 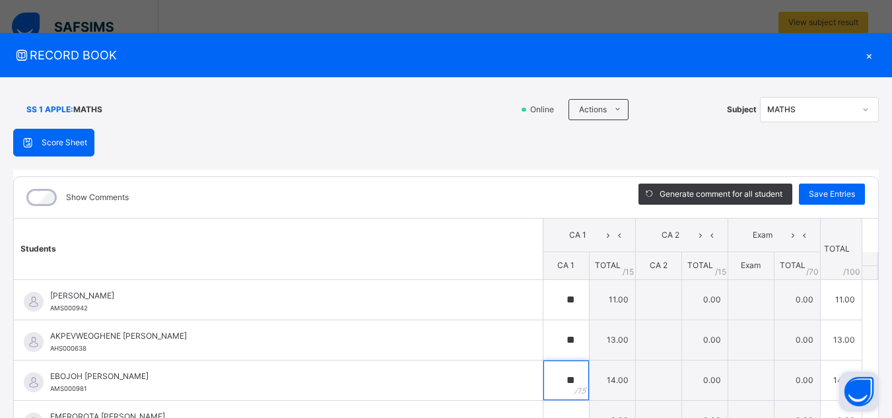 What do you see at coordinates (593, 110) in the screenshot?
I see `span: Actions` at bounding box center [593, 110].